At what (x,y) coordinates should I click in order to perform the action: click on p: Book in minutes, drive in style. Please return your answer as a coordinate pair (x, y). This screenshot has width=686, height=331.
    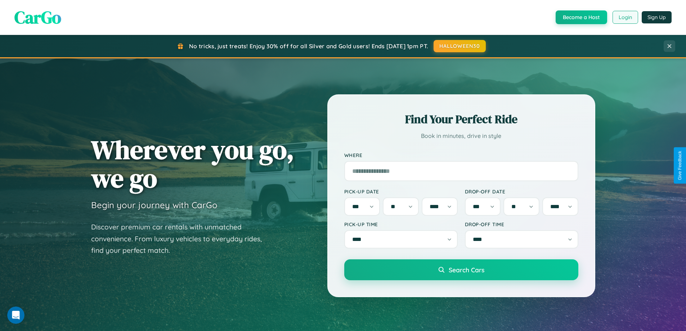
    Looking at the image, I should click on (462, 136).